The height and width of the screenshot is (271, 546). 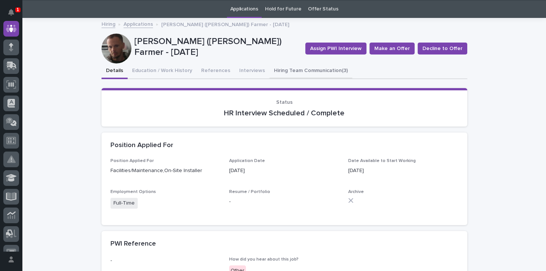 I want to click on button: Hiring Team Communication (3), so click(x=311, y=71).